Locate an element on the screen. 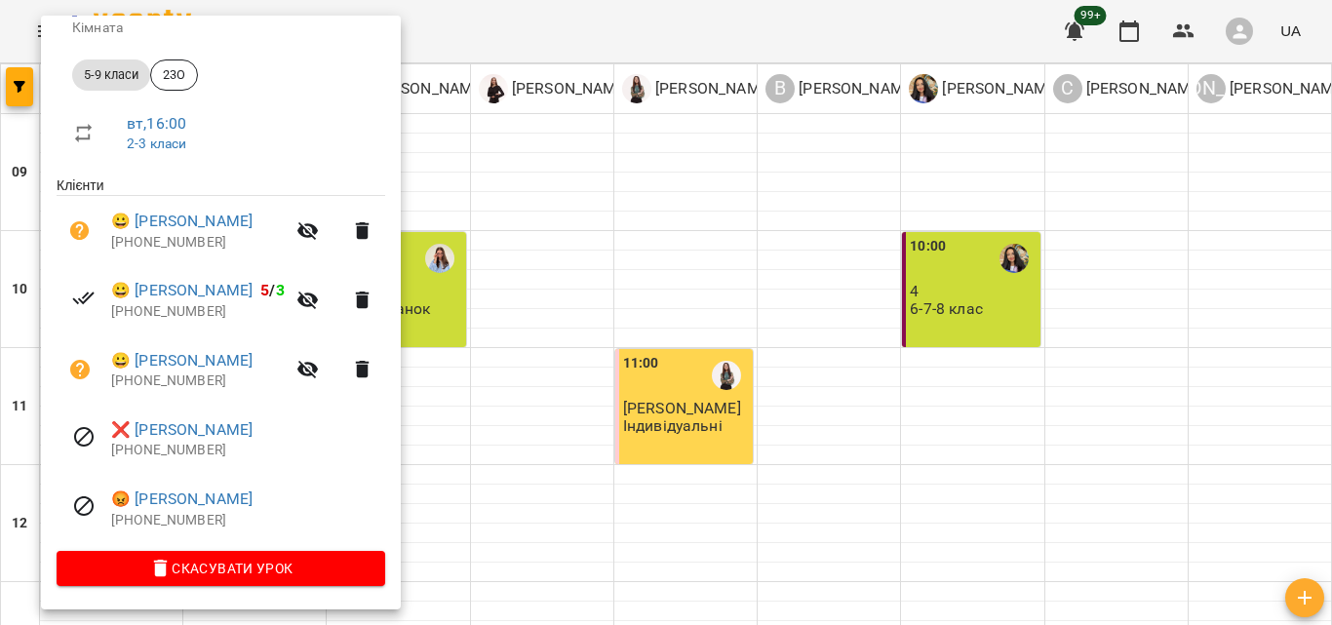  span: 3 is located at coordinates (280, 290).